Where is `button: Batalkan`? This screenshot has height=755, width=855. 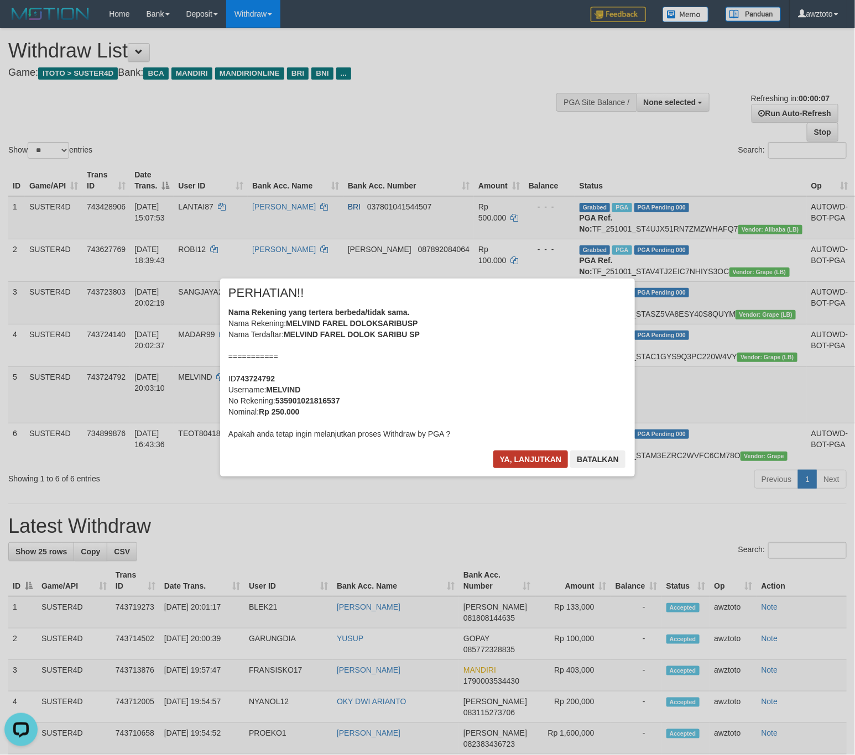
button: Batalkan is located at coordinates (598, 460).